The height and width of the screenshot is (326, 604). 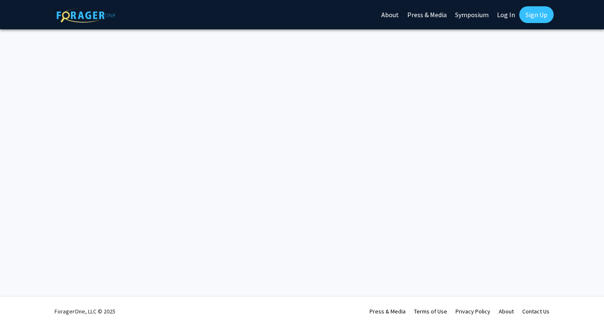 I want to click on img: ForagerOne Logo, so click(x=86, y=15).